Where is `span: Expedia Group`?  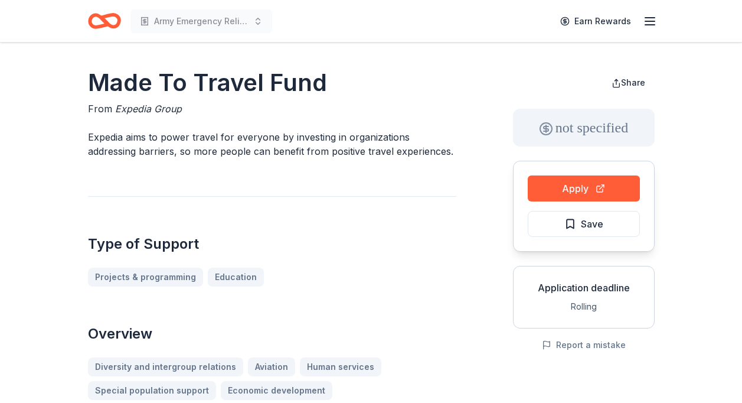 span: Expedia Group is located at coordinates (148, 109).